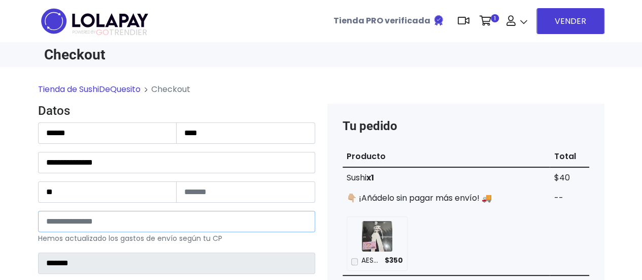 The width and height of the screenshot is (642, 280). Describe the element at coordinates (110, 32) in the screenshot. I see `span: TRENDIER` at that location.